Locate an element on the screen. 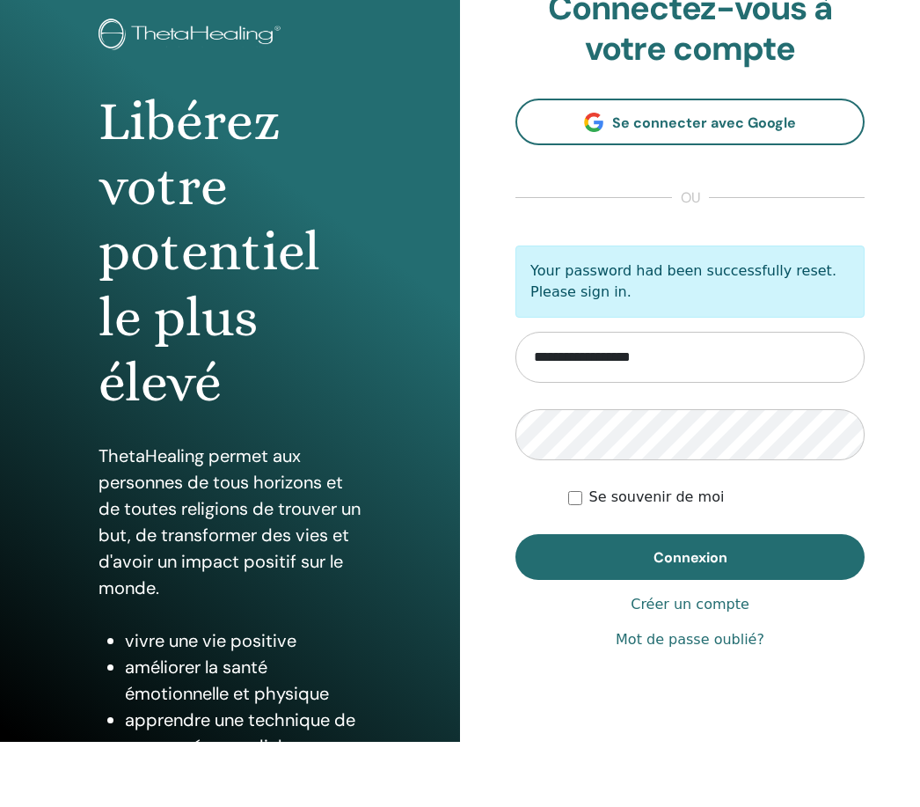  a: Se connecter avec Google is located at coordinates (690, 121).